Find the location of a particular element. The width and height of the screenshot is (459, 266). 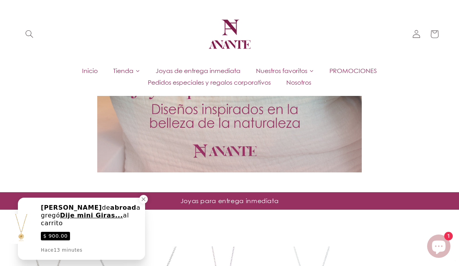

a: Joyas de entrega inmediata is located at coordinates (198, 71).